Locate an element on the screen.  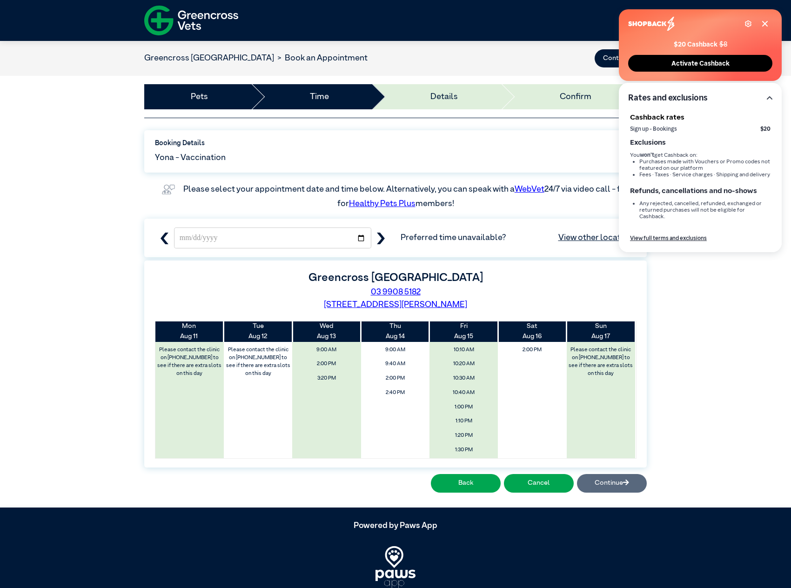
li: Book an Appointment is located at coordinates (321, 58).